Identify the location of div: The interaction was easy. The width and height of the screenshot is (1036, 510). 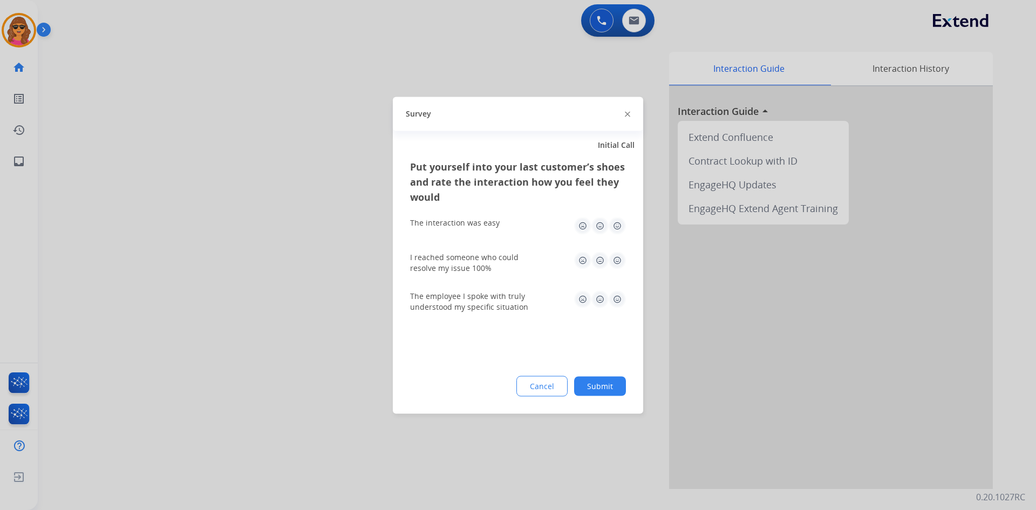
(455, 222).